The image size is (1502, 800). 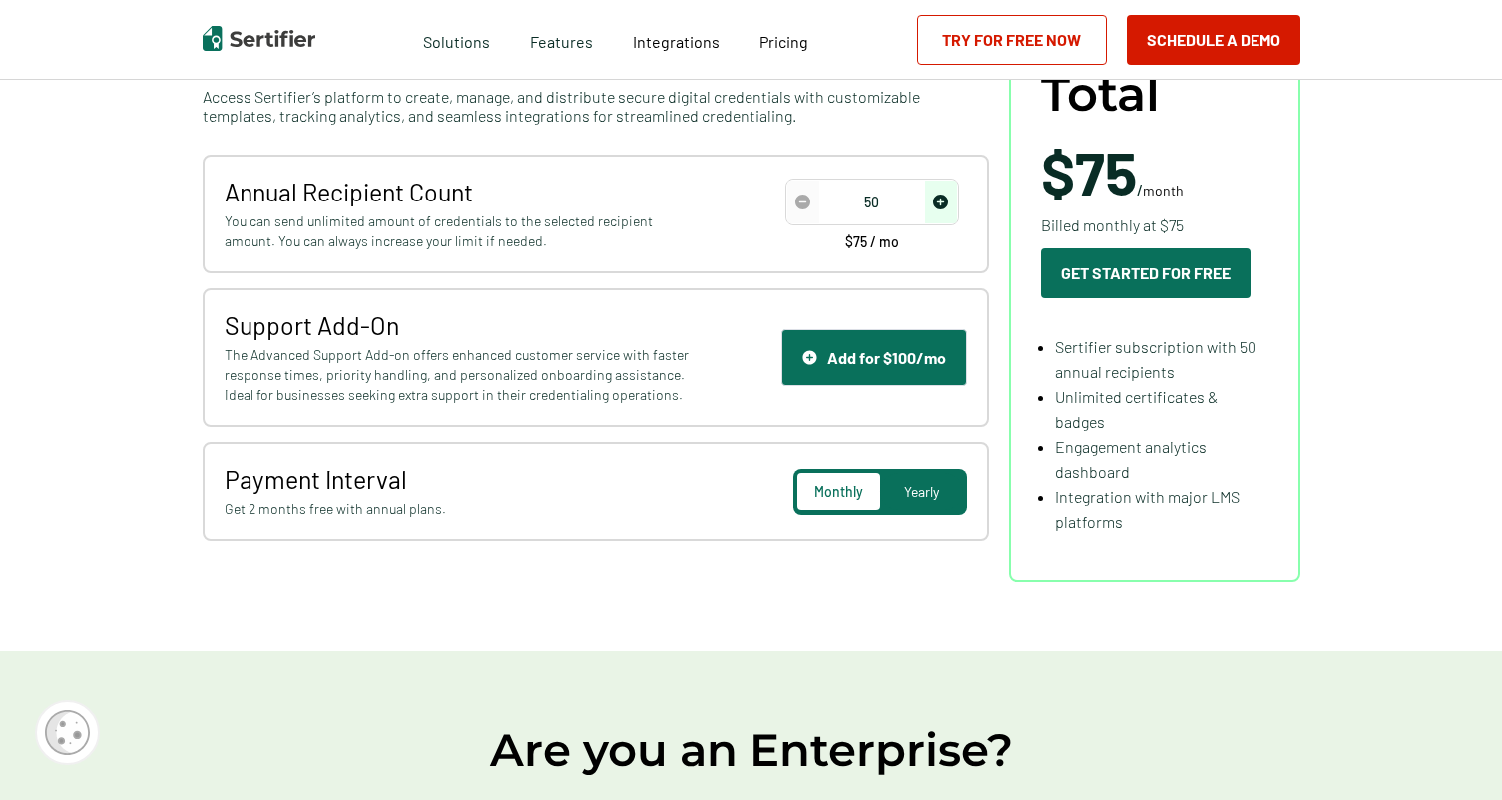 I want to click on span: Solutions, so click(x=456, y=39).